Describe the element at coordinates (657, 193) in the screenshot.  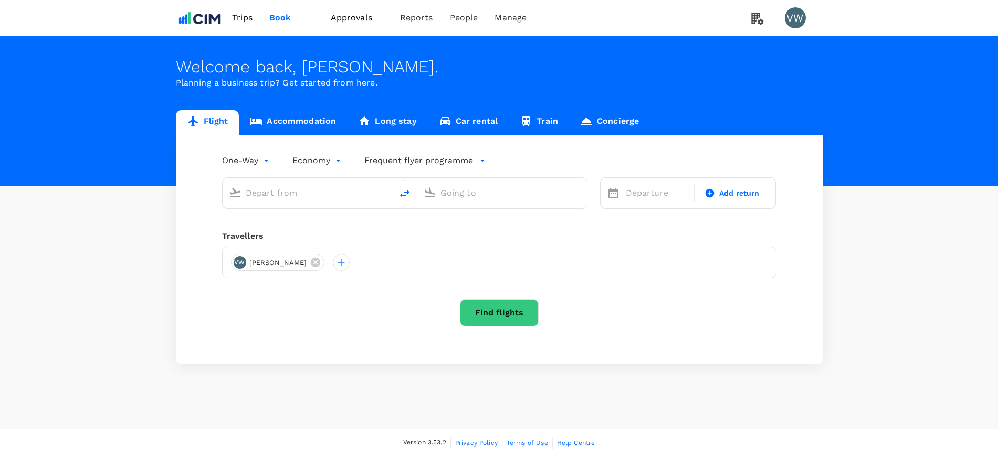
I see `p: Departure` at that location.